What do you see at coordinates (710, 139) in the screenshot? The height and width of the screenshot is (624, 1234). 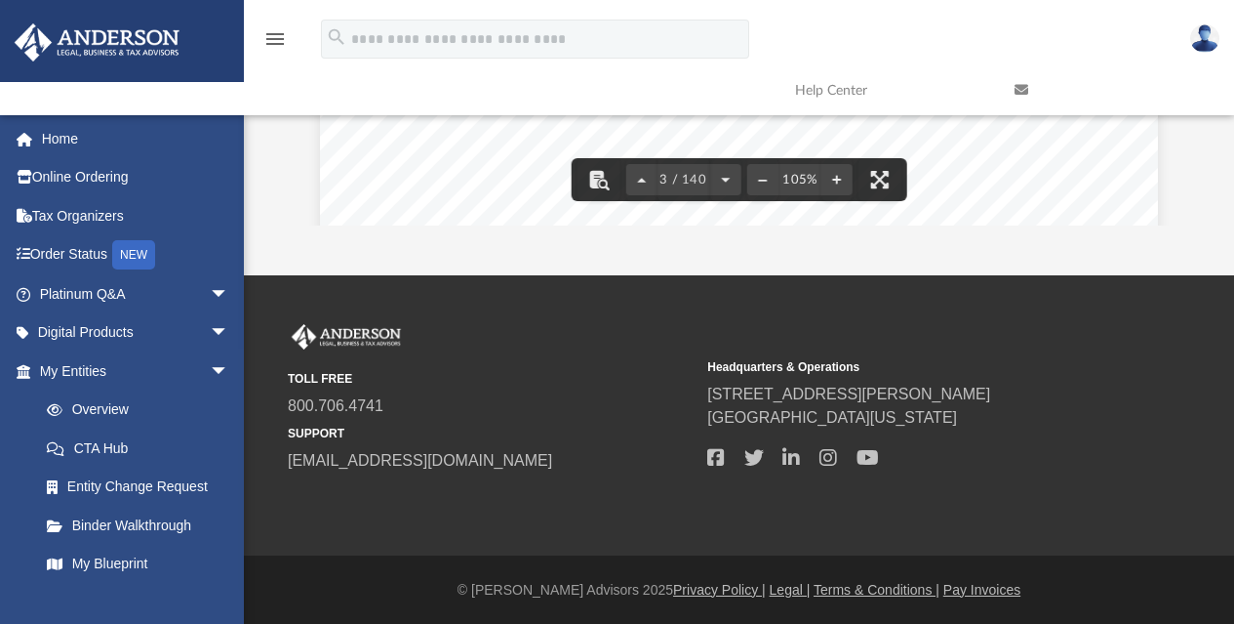 I see `span: MOBILE` at bounding box center [710, 139].